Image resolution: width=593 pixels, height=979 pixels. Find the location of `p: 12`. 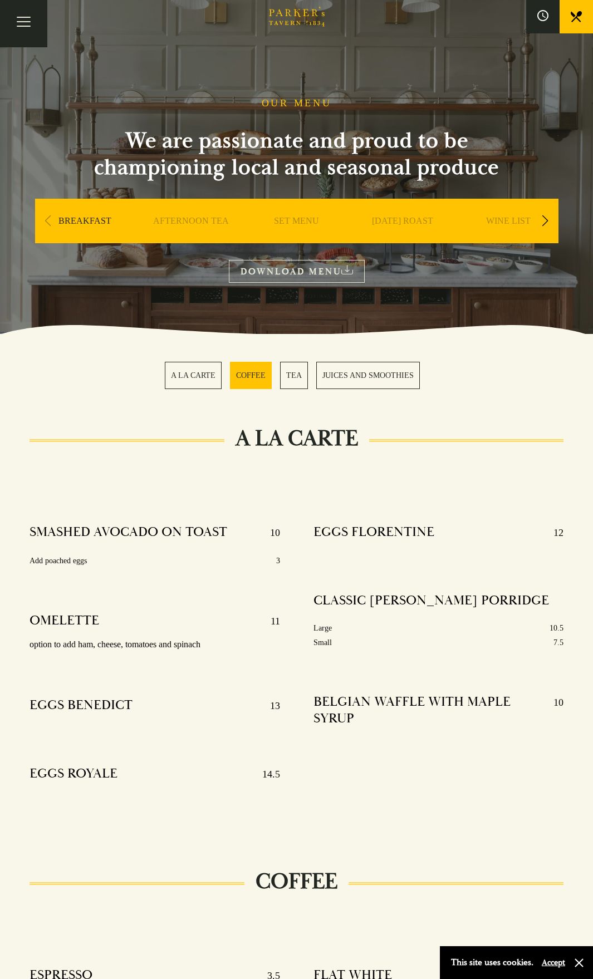

p: 12 is located at coordinates (553, 533).